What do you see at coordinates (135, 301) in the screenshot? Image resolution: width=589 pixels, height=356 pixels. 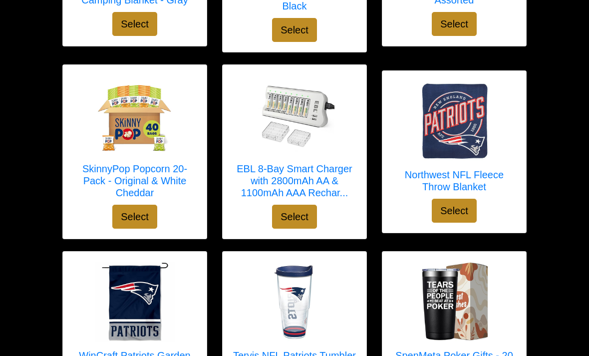 I see `img: WinCraft Patriots Garden Flag - Double Sided` at bounding box center [135, 301].